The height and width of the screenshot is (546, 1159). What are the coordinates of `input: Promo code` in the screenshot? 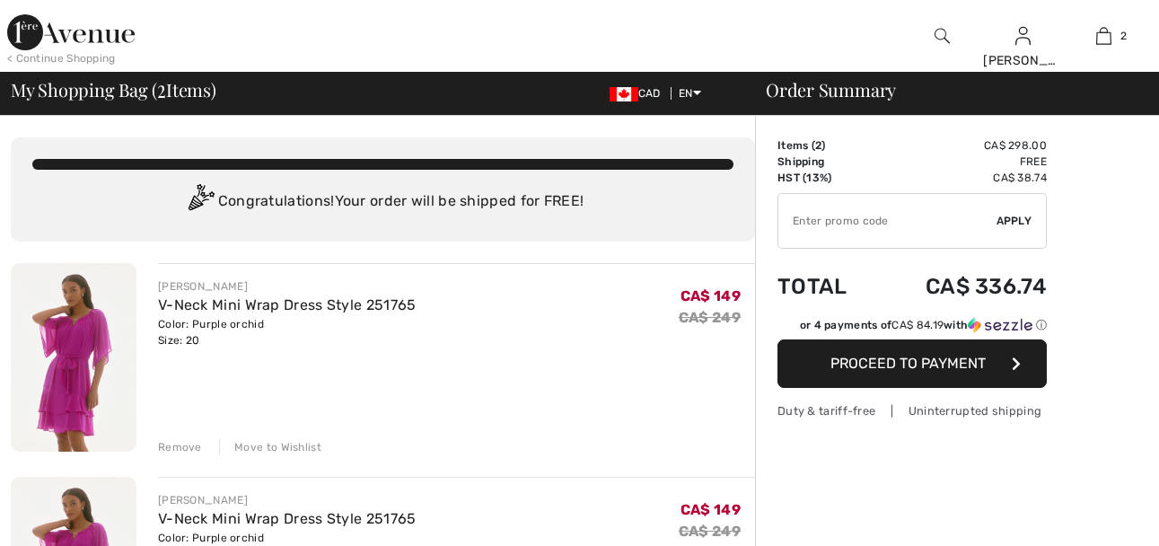 It's located at (887, 221).